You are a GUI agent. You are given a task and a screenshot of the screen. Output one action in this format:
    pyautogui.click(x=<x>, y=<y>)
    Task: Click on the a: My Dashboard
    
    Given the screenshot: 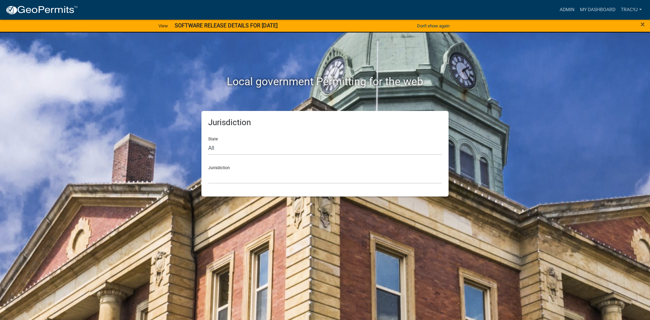 What is the action you would take?
    pyautogui.click(x=597, y=10)
    